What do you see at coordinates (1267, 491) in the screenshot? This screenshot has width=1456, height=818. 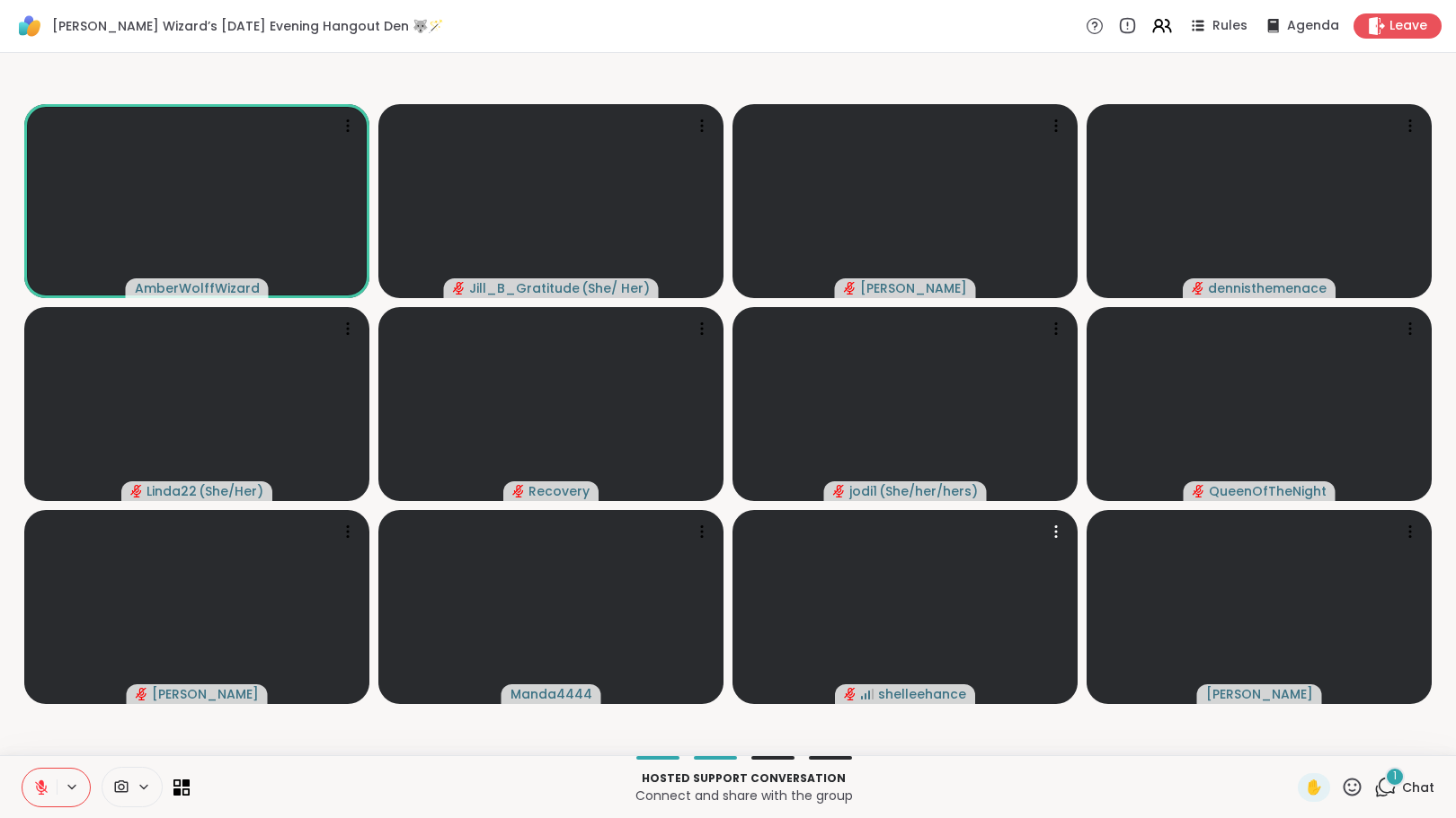 I see `span: QueenOfTheNight` at bounding box center [1267, 491].